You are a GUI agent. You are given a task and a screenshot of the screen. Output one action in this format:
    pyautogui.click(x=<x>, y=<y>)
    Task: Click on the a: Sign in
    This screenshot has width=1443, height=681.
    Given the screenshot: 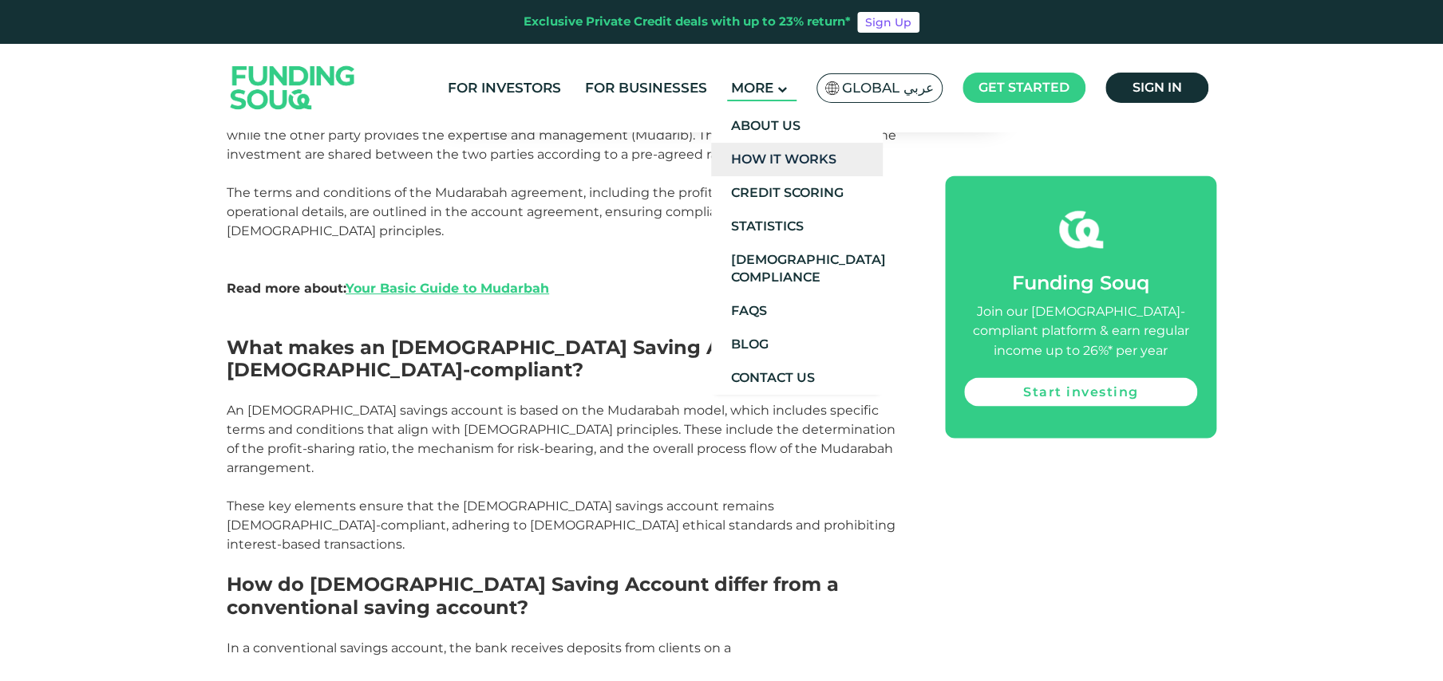 What is the action you would take?
    pyautogui.click(x=1156, y=88)
    